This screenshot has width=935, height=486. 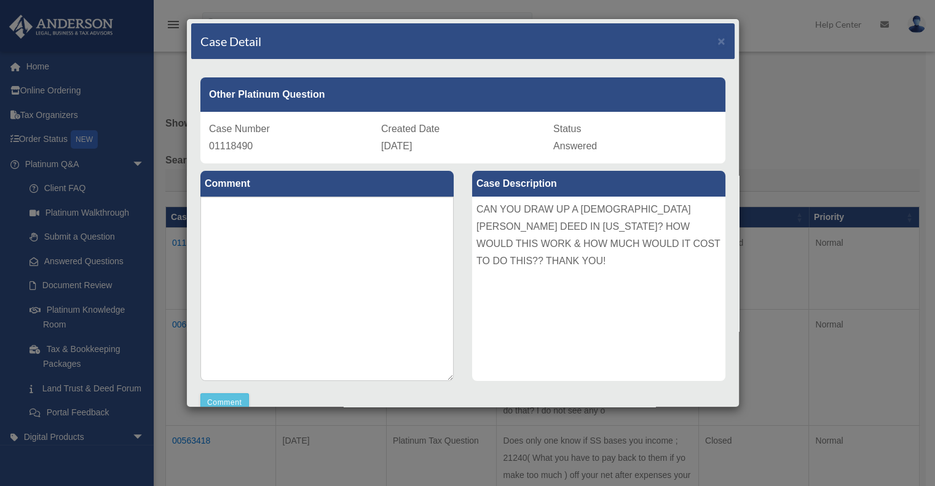 What do you see at coordinates (575, 146) in the screenshot?
I see `span: Answered` at bounding box center [575, 146].